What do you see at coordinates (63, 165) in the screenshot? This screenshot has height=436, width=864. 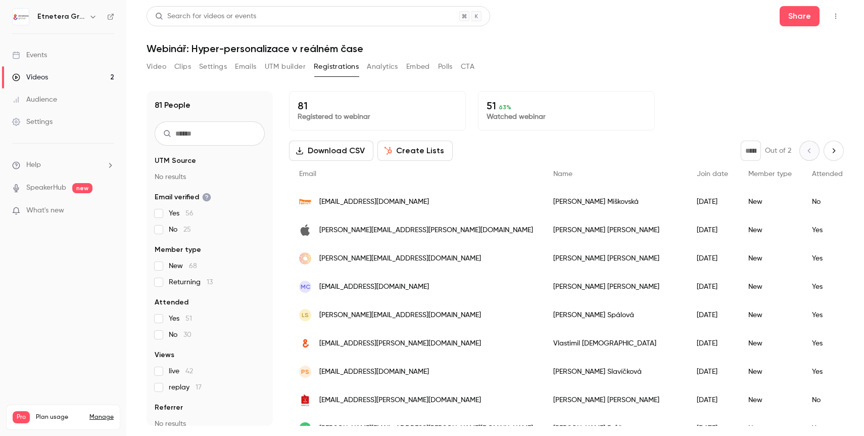 I see `li: help-dropdown-opener` at bounding box center [63, 165].